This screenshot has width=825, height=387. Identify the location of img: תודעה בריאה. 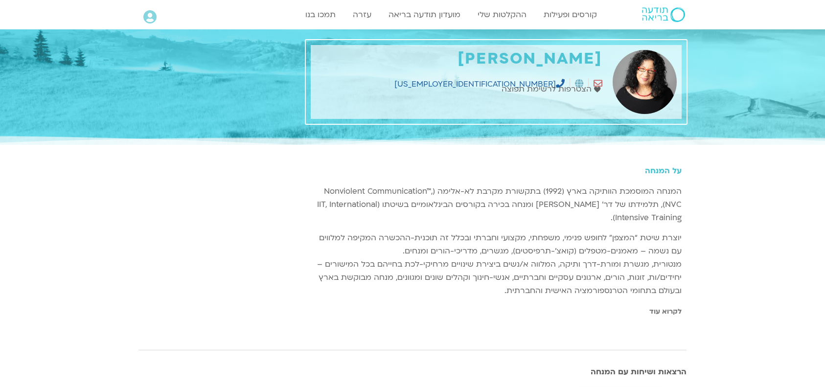
(663, 15).